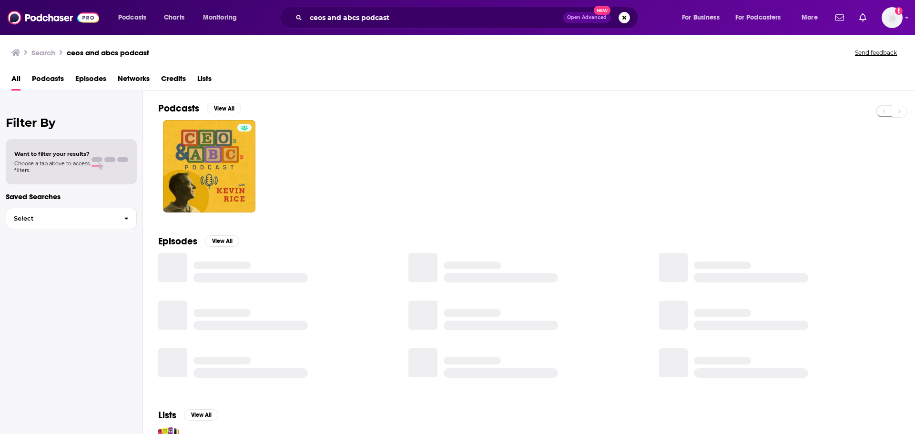  What do you see at coordinates (899, 11) in the screenshot?
I see `svg: Add a profile image` at bounding box center [899, 11].